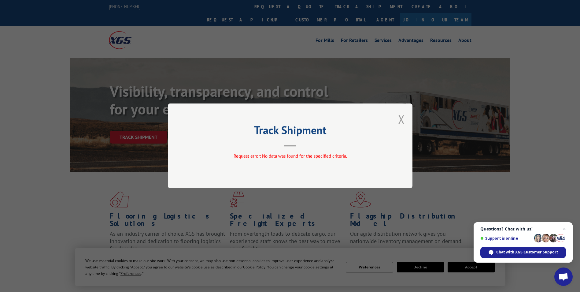 The width and height of the screenshot is (580, 292). I want to click on span: Request error: No data was found for the specified criteria., so click(290, 156).